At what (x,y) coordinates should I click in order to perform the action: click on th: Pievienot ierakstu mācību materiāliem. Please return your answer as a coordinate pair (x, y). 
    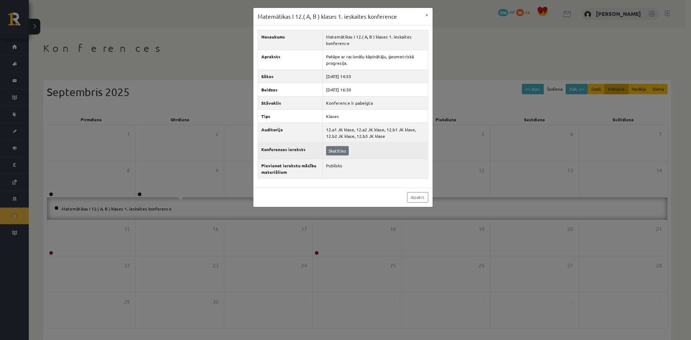
    Looking at the image, I should click on (290, 168).